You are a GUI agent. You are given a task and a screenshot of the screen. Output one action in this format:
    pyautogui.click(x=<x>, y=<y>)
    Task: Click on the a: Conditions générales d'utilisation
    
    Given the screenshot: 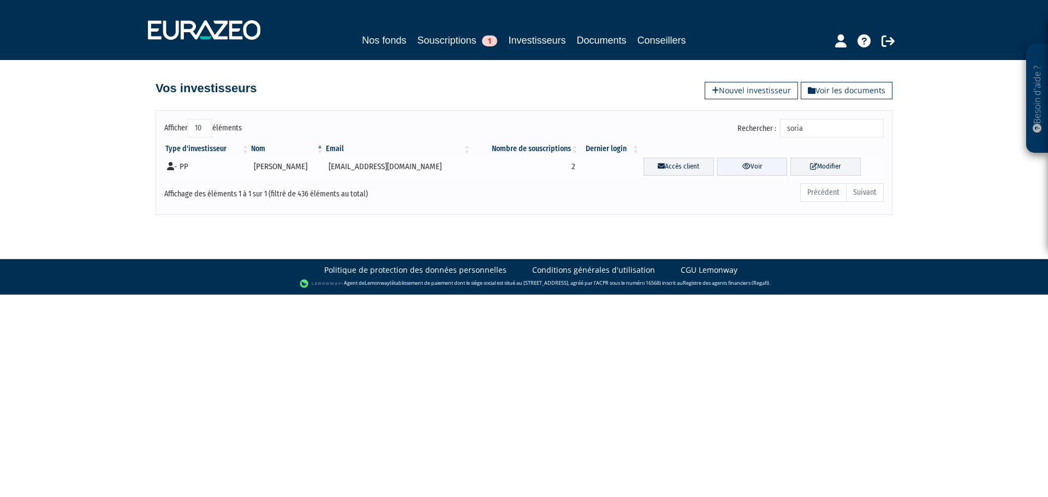 What is the action you would take?
    pyautogui.click(x=593, y=270)
    